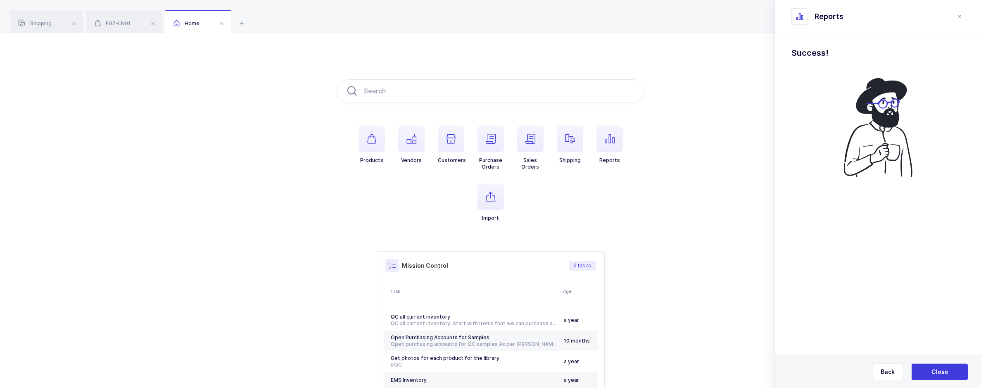 Image resolution: width=981 pixels, height=388 pixels. Describe the element at coordinates (452, 145) in the screenshot. I see `button: Customers` at that location.